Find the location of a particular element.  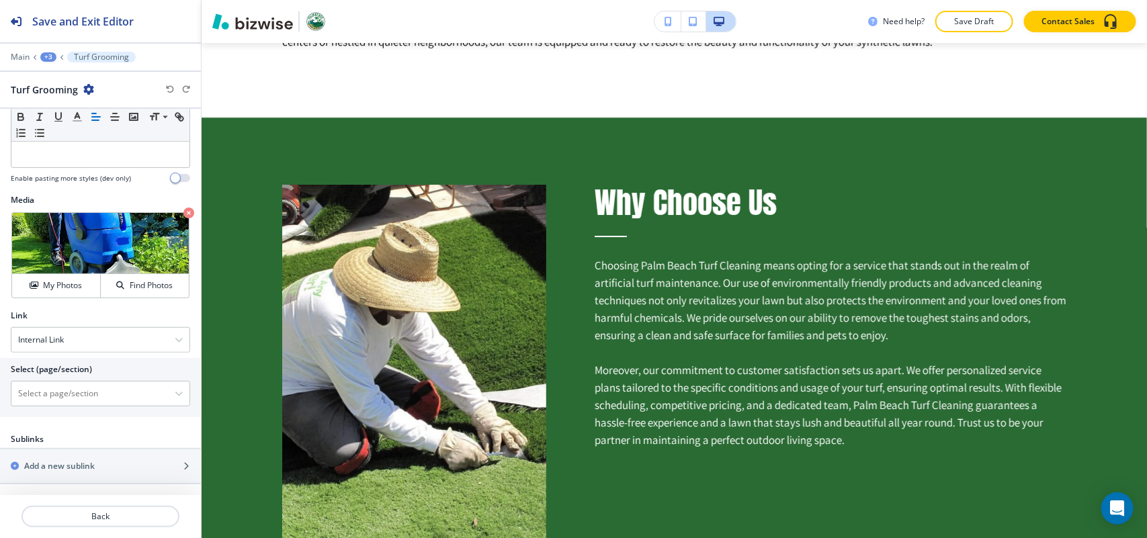

p: Contact Sales is located at coordinates (1068, 22).